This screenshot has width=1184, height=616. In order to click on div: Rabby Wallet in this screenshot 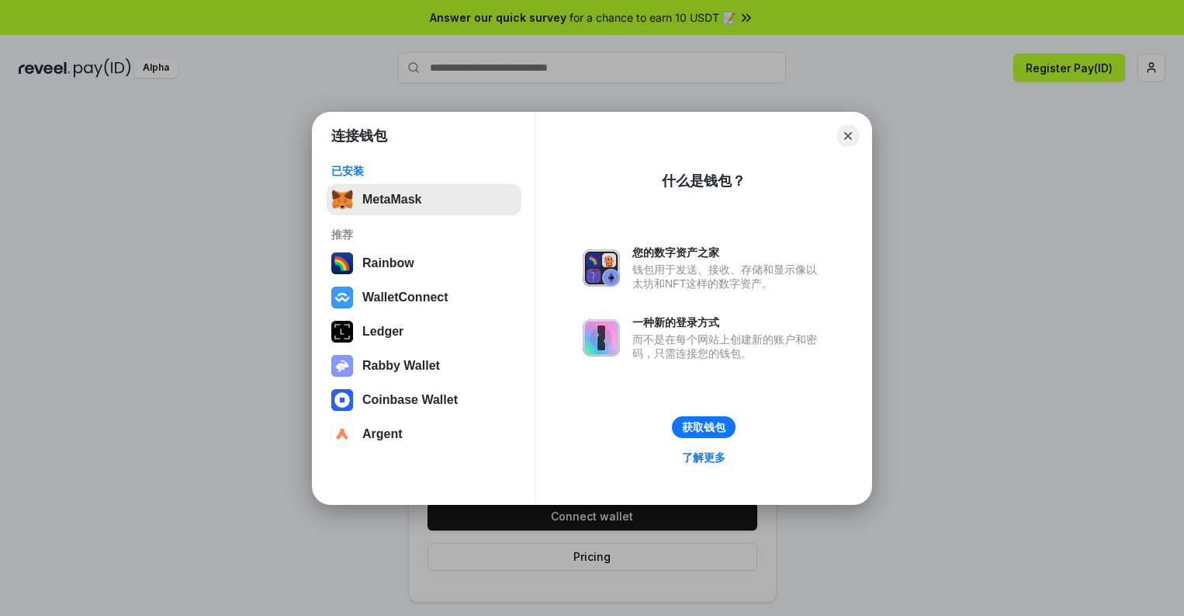, I will do `click(401, 366)`.